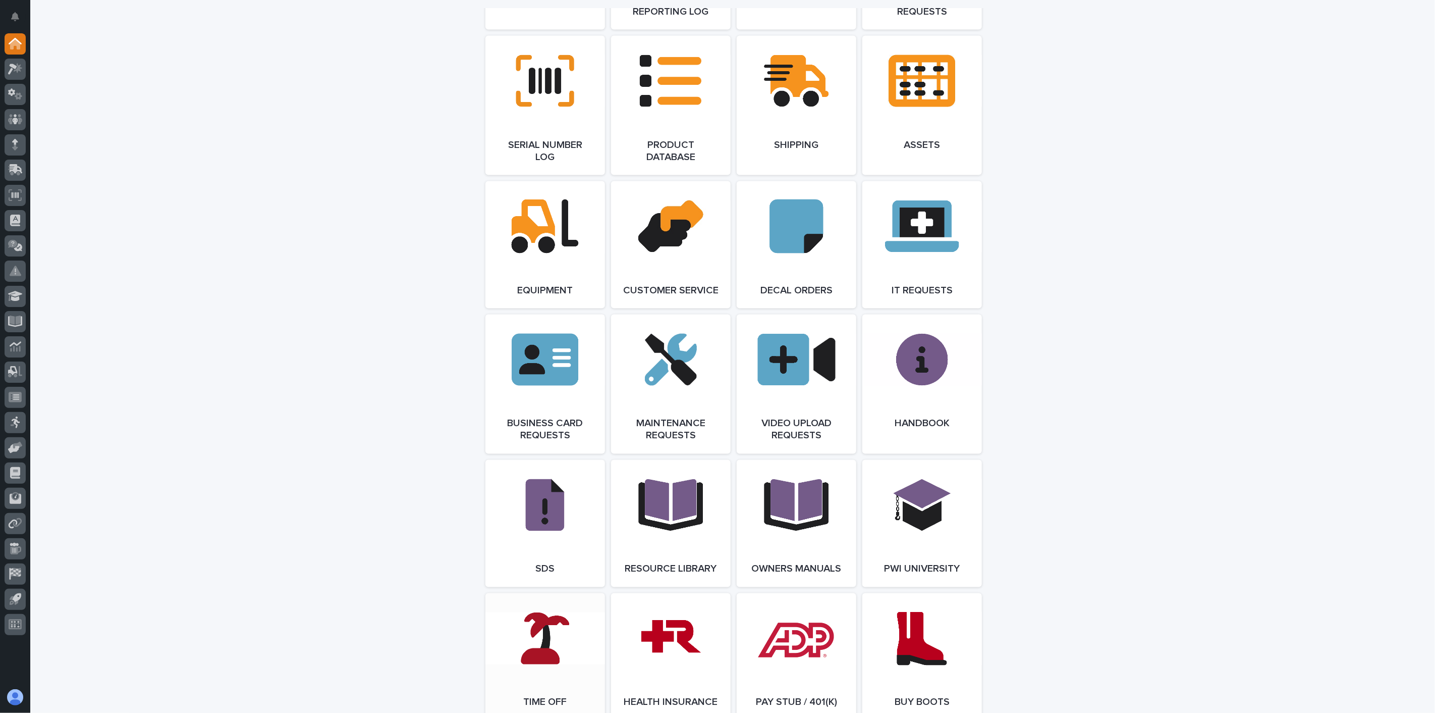  Describe the element at coordinates (671, 105) in the screenshot. I see `a: Product Database` at that location.